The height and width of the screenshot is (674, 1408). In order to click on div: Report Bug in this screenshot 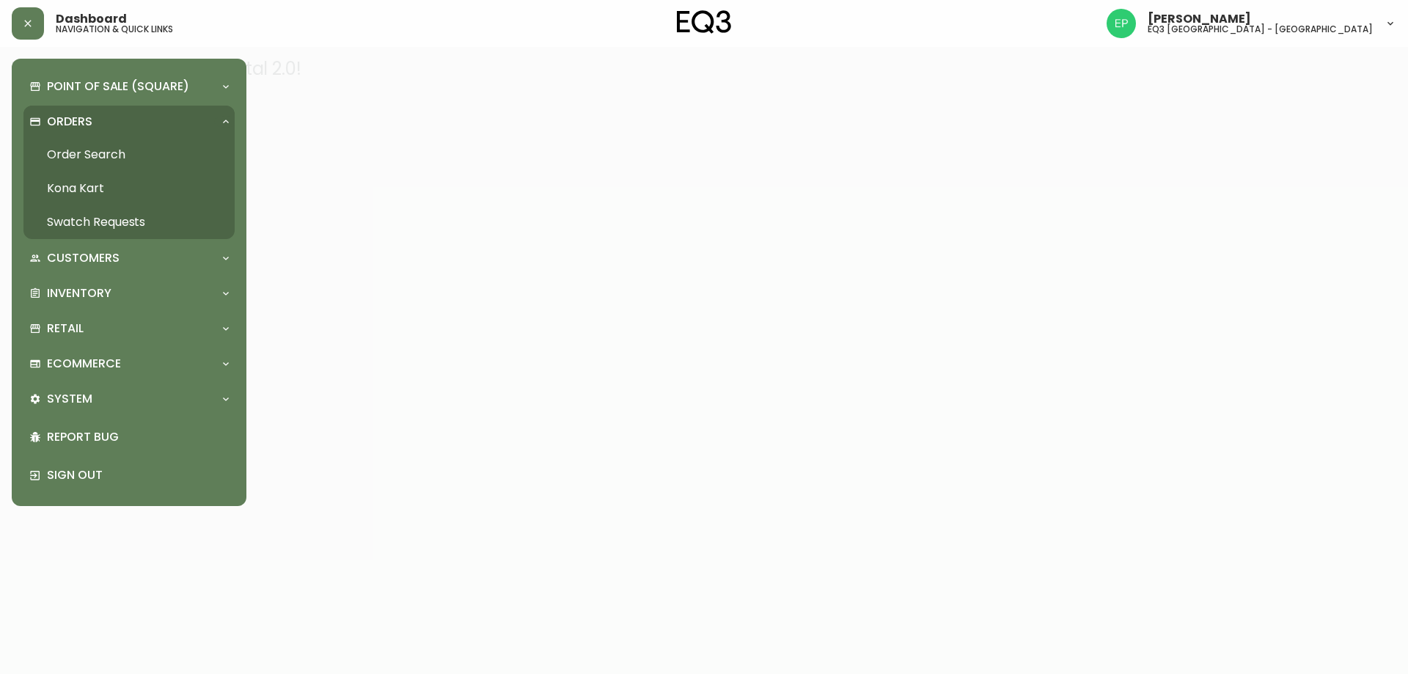, I will do `click(129, 437)`.